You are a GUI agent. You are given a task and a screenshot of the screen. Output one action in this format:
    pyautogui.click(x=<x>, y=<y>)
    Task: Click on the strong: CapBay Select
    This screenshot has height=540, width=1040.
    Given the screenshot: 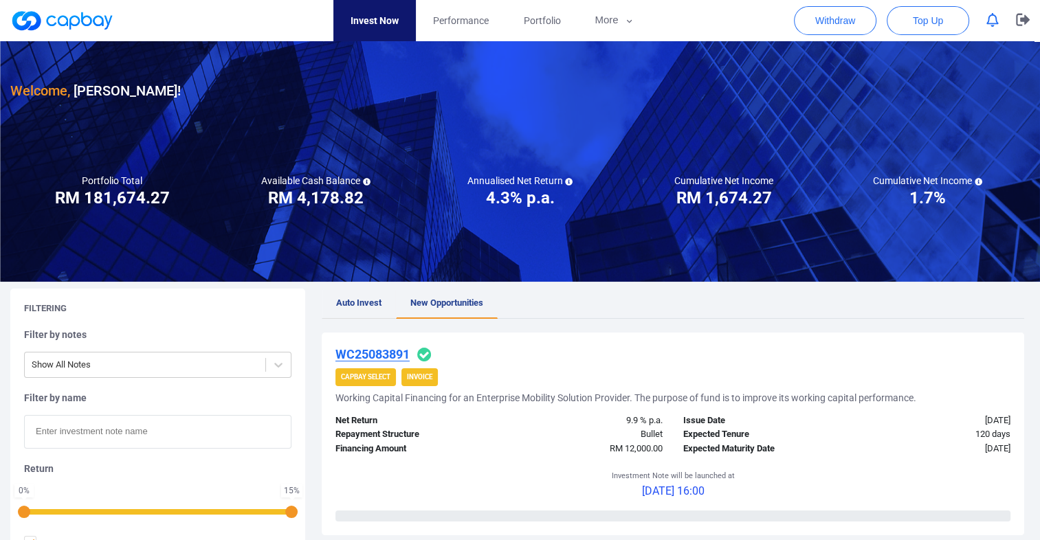 What is the action you would take?
    pyautogui.click(x=366, y=377)
    